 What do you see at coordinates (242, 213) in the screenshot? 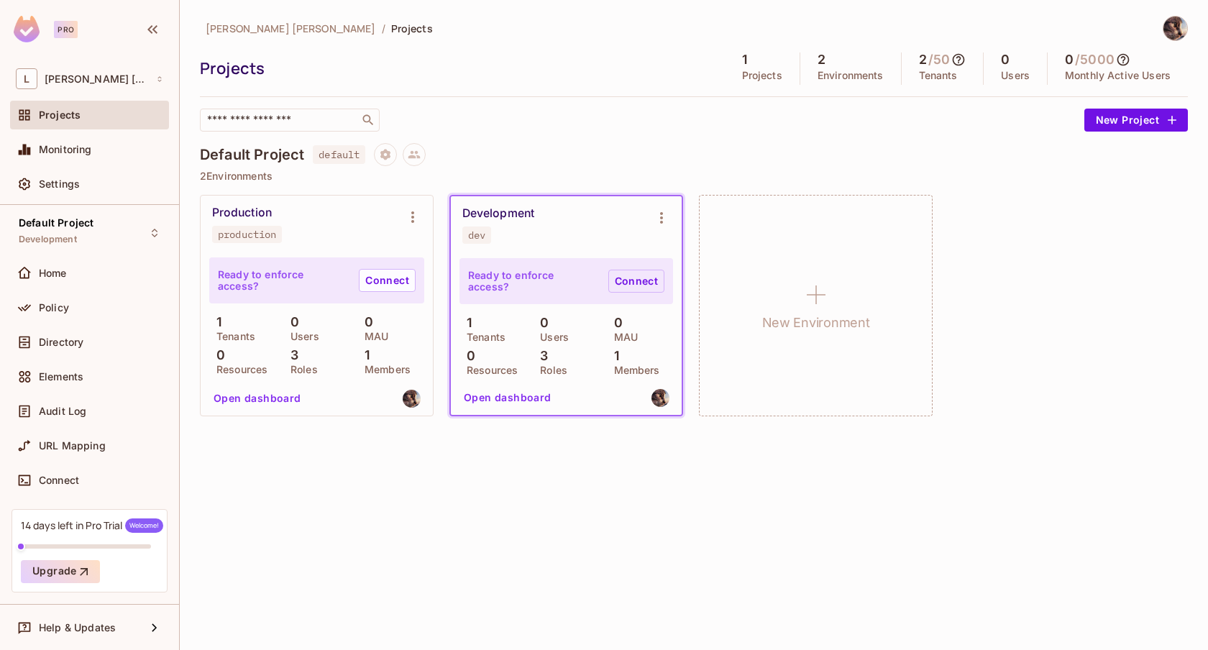
I see `div: Production` at bounding box center [242, 213].